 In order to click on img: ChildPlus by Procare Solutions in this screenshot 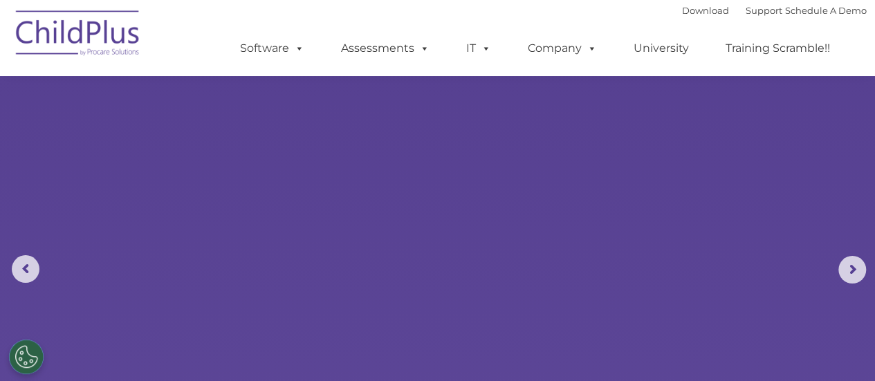, I will do `click(78, 35)`.